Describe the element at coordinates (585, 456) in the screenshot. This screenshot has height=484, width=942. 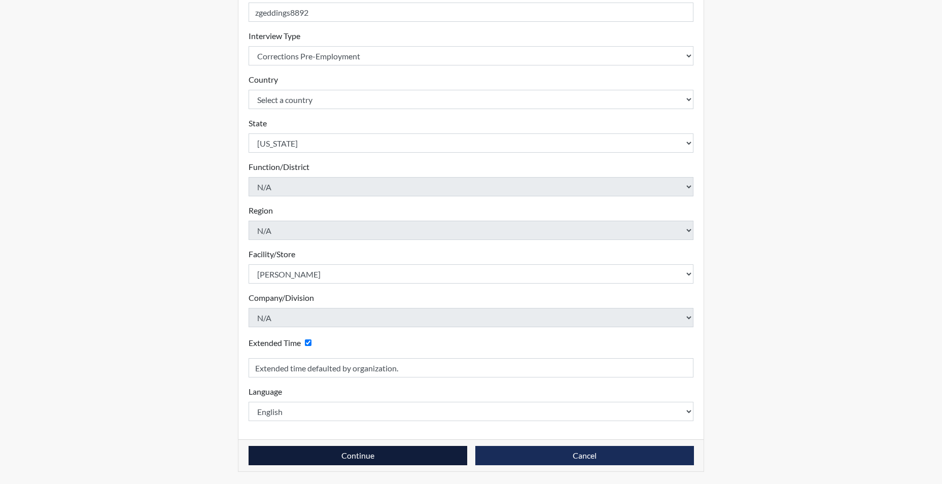
I see `button: Cancel` at that location.